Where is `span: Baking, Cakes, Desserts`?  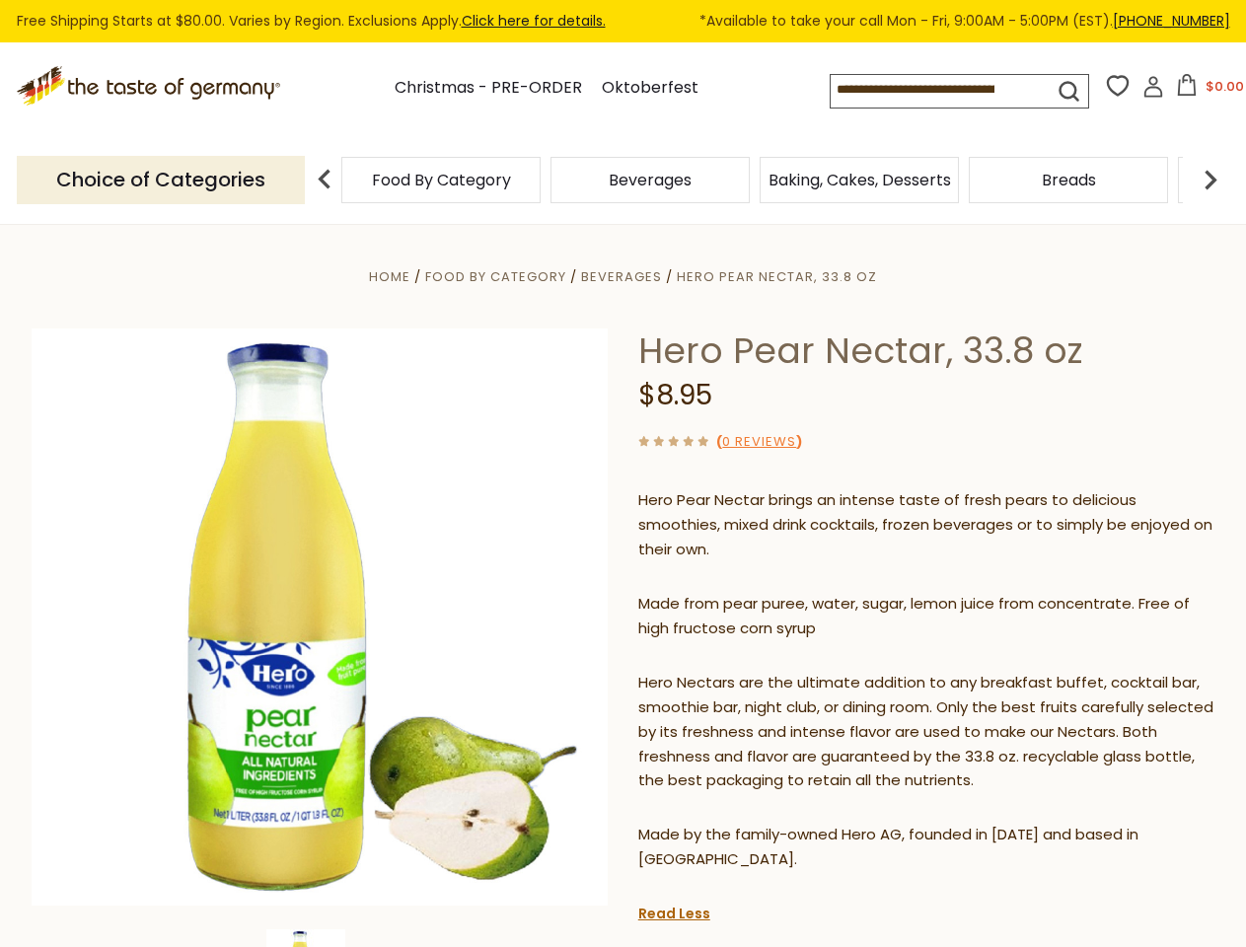 span: Baking, Cakes, Desserts is located at coordinates (859, 180).